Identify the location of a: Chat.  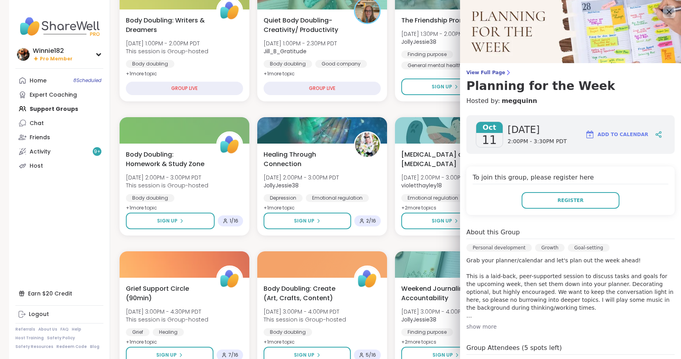
(59, 123).